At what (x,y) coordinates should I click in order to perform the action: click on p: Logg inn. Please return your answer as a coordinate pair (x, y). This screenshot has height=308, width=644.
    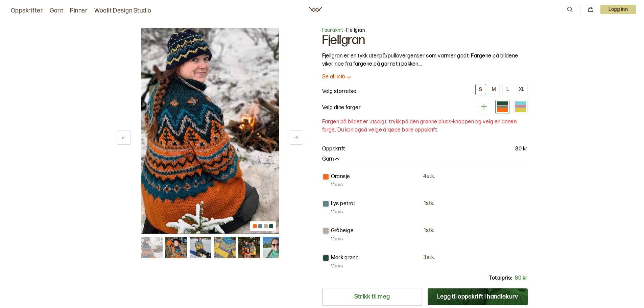
    Looking at the image, I should click on (618, 9).